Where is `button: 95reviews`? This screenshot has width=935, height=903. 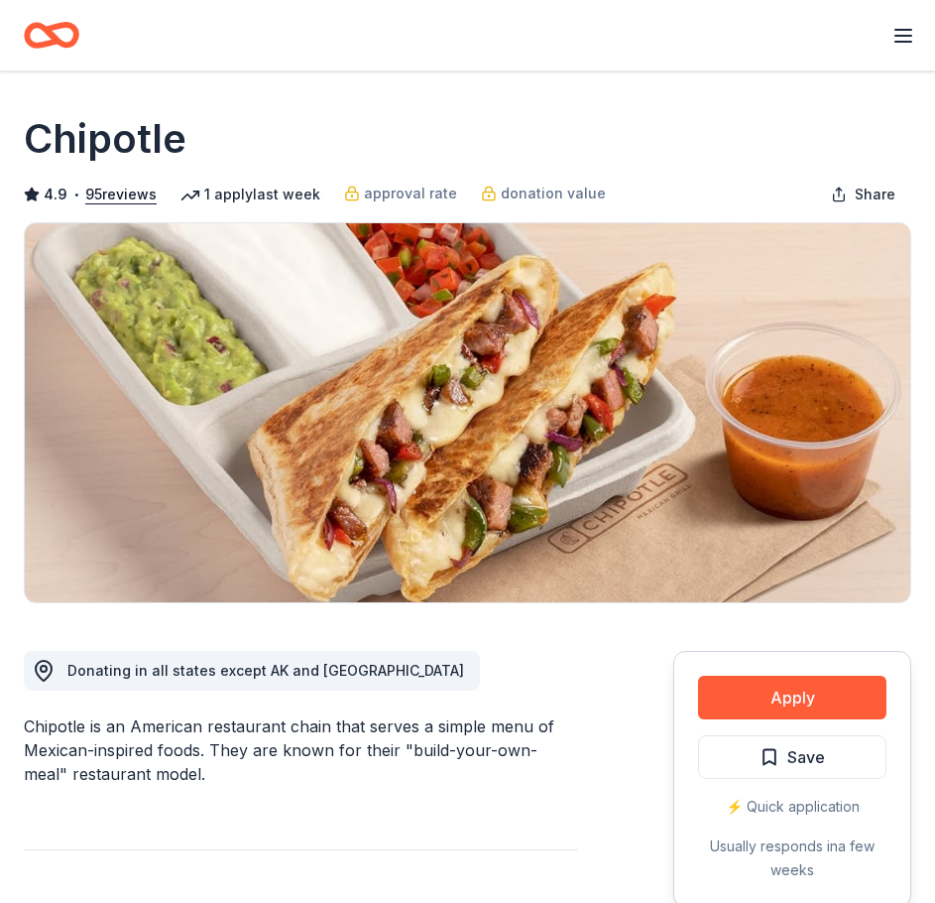 button: 95reviews is located at coordinates (121, 194).